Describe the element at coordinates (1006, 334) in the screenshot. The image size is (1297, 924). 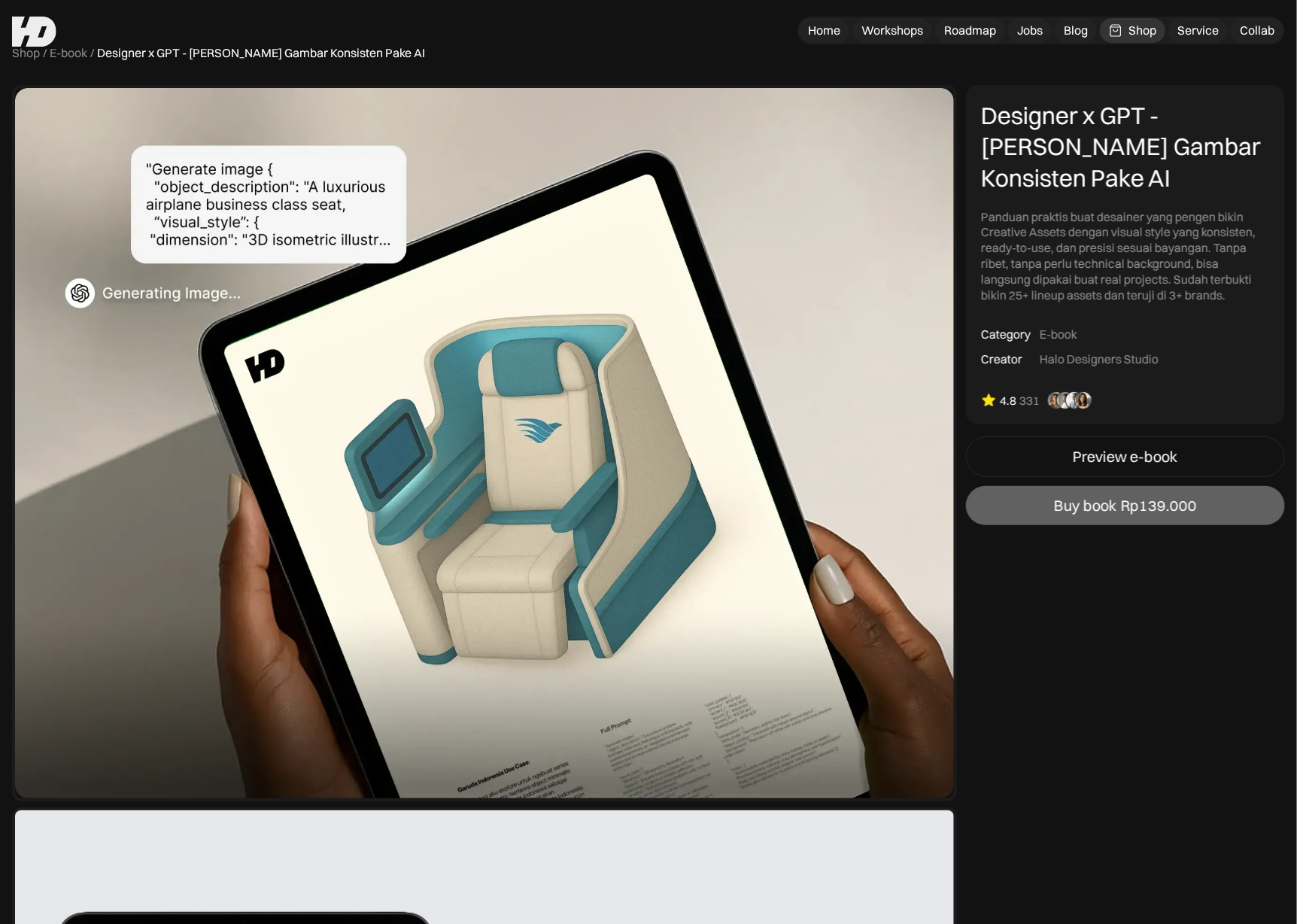
I see `div: Category` at that location.